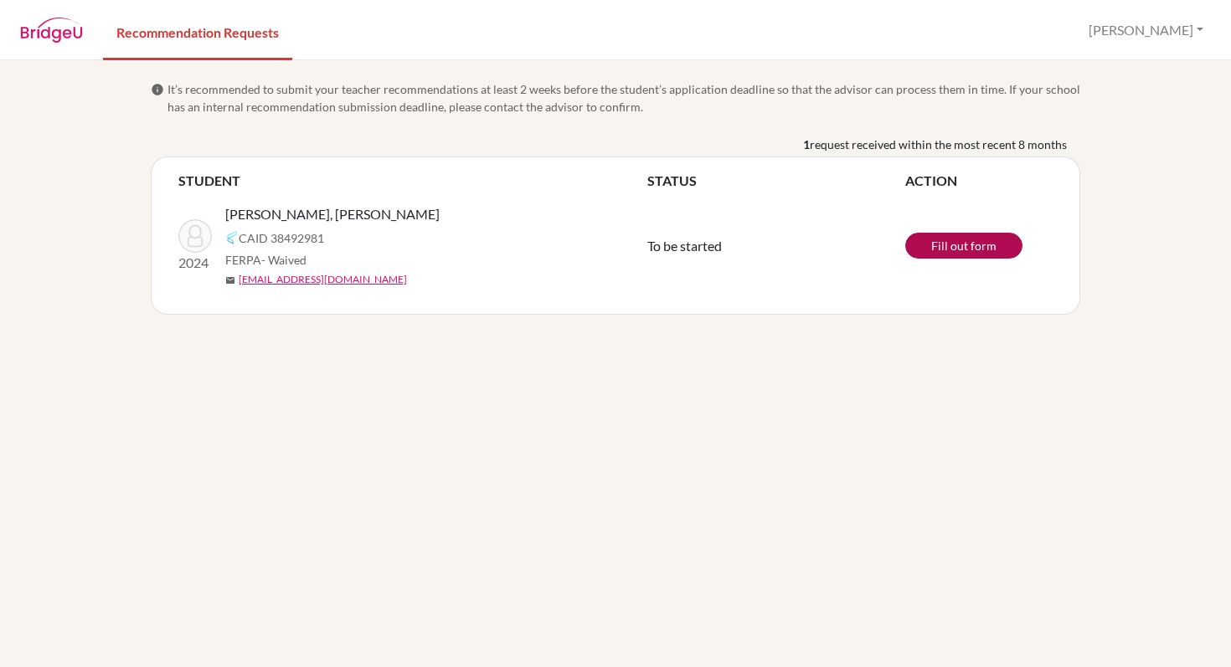  What do you see at coordinates (938, 144) in the screenshot?
I see `span: request received within the most recent 8 months` at bounding box center [938, 144].